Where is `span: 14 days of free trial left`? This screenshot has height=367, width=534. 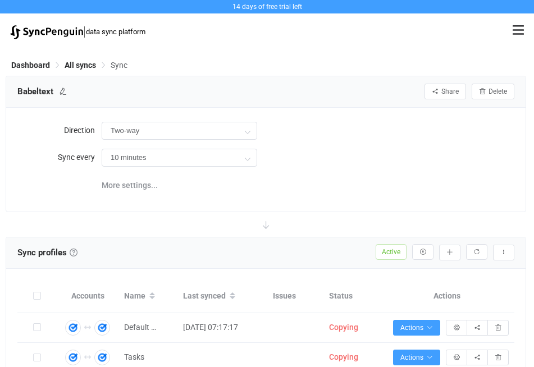 span: 14 days of free trial left is located at coordinates (267, 7).